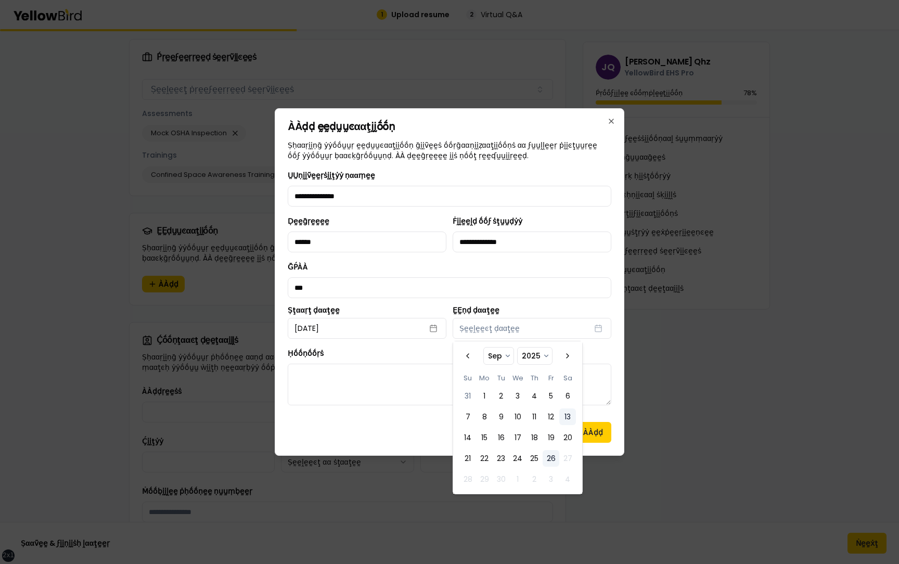 Image resolution: width=899 pixels, height=564 pixels. Describe the element at coordinates (501, 378) in the screenshot. I see `th: Tuesday` at that location.